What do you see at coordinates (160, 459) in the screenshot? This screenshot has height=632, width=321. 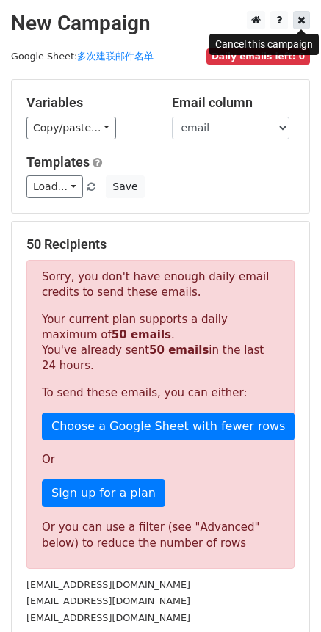 I see `p: Or` at bounding box center [160, 459].